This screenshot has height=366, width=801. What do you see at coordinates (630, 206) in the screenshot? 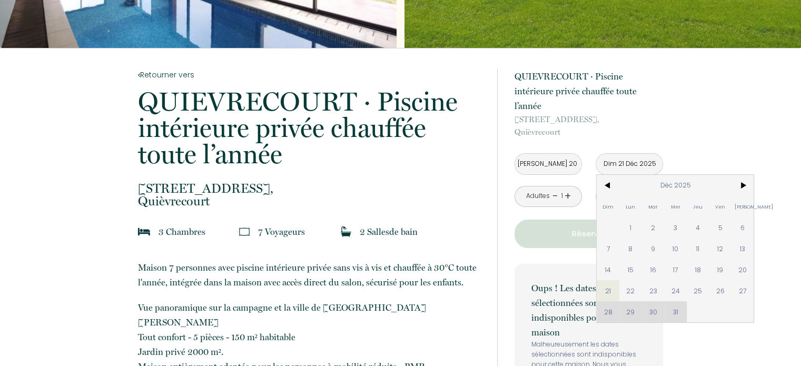
I see `span: Lun` at bounding box center [630, 206].